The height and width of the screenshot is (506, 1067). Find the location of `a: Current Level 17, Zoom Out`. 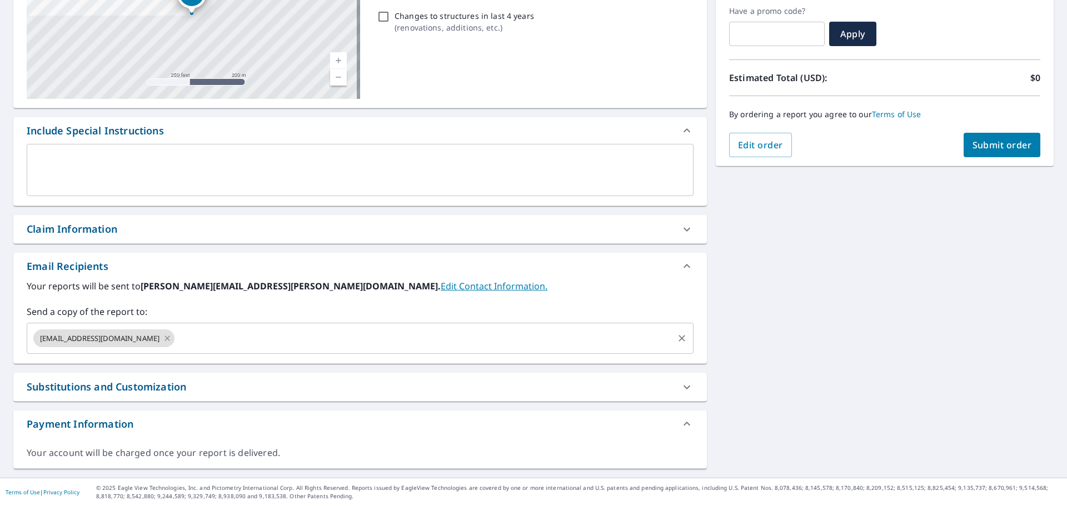

a: Current Level 17, Zoom Out is located at coordinates (339, 77).